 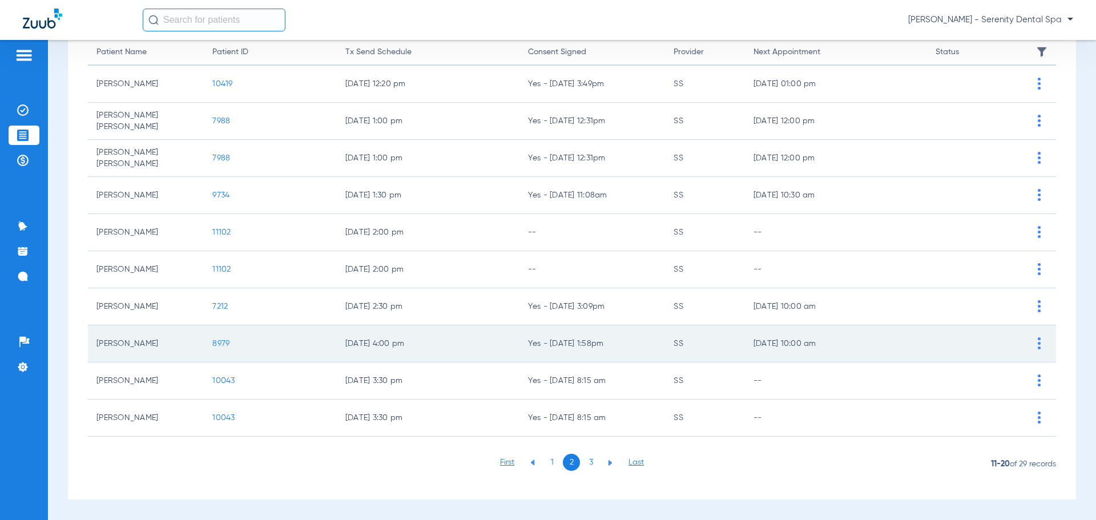 I want to click on span: 8979, so click(x=221, y=344).